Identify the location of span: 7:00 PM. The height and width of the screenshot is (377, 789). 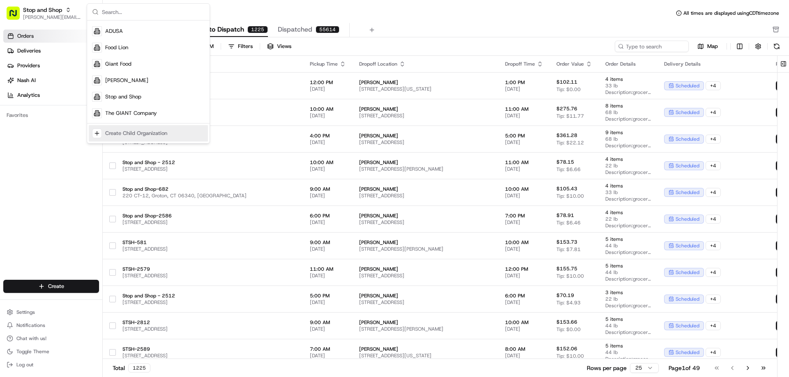
(524, 216).